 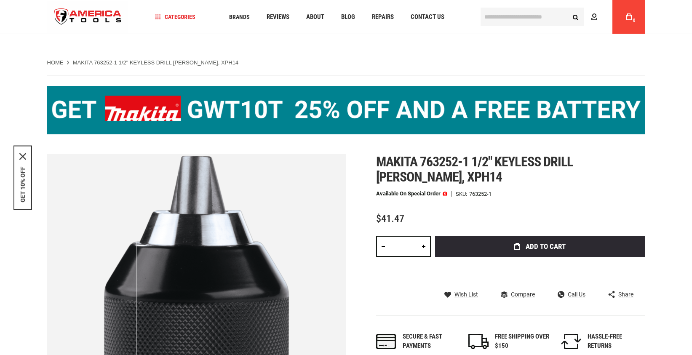 What do you see at coordinates (346, 110) in the screenshot?
I see `img: BOGO: Buy the Makita® XGT IMpact Wrench (GWT10T), get the BL4040 4ah Battery FREE!` at bounding box center [346, 110].